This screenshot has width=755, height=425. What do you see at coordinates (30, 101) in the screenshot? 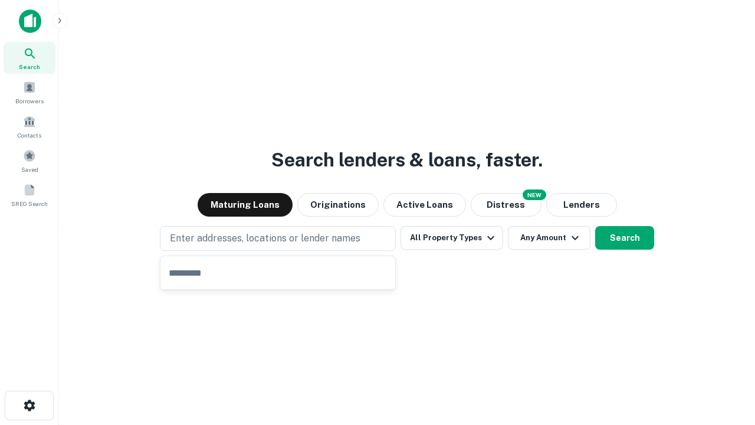
I see `span: Borrowers` at bounding box center [30, 101].